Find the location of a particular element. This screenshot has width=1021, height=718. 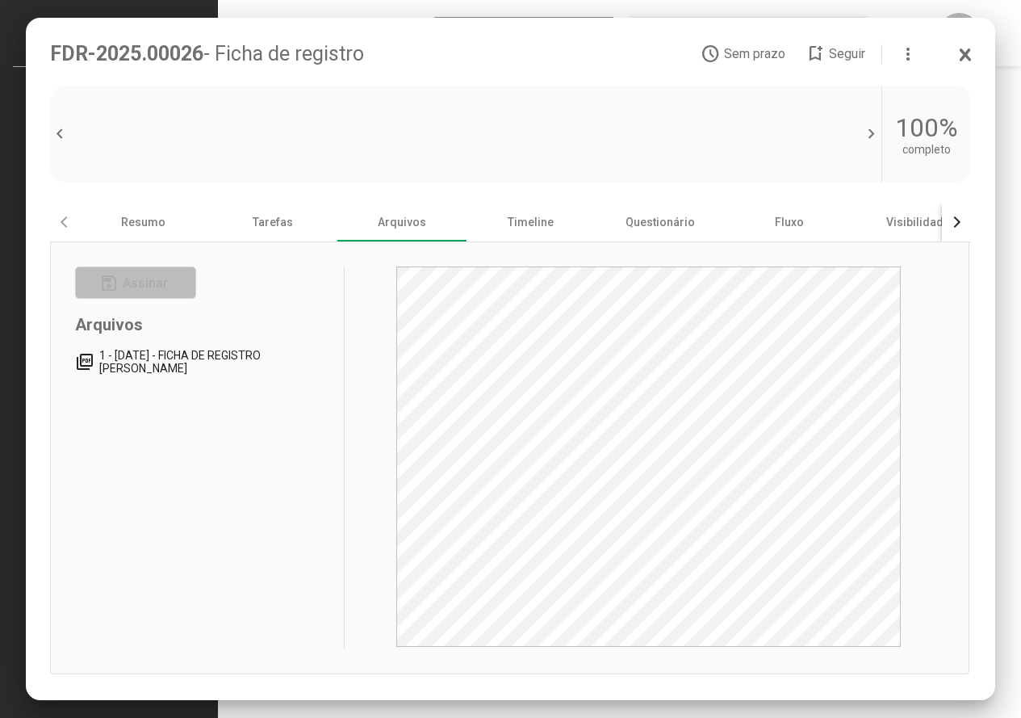

span: Arquivos is located at coordinates (109, 325).